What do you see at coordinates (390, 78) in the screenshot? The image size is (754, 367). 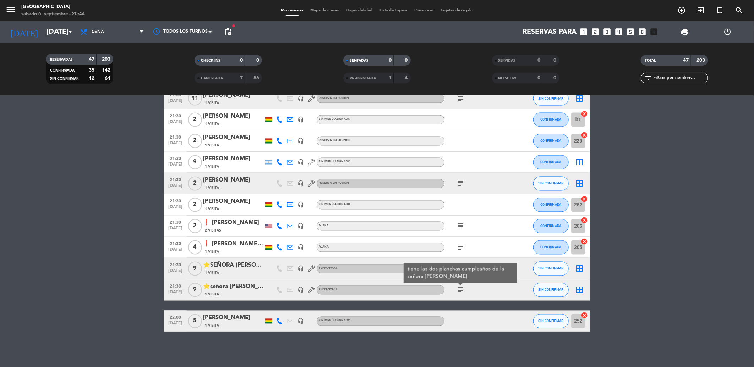 I see `strong: 1` at bounding box center [390, 78].